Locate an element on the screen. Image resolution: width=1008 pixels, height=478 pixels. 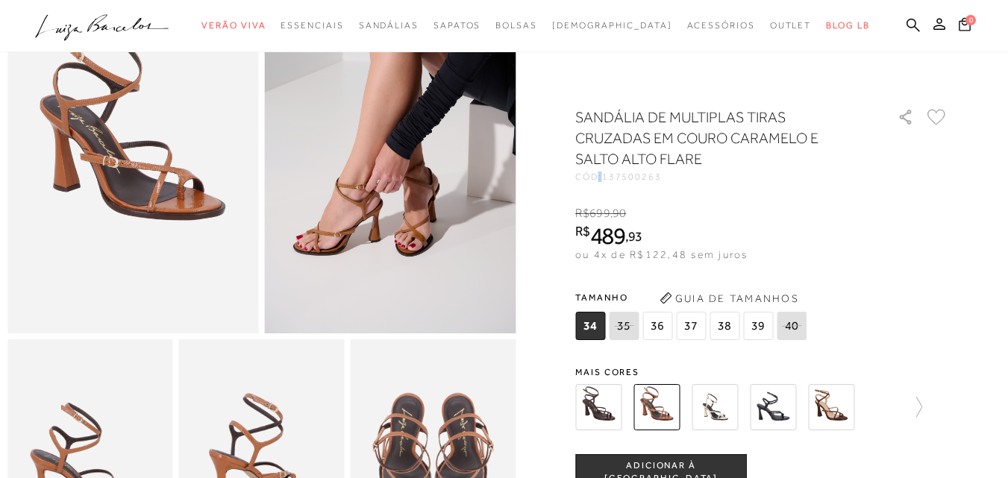
span: Sapatos is located at coordinates (457, 25).